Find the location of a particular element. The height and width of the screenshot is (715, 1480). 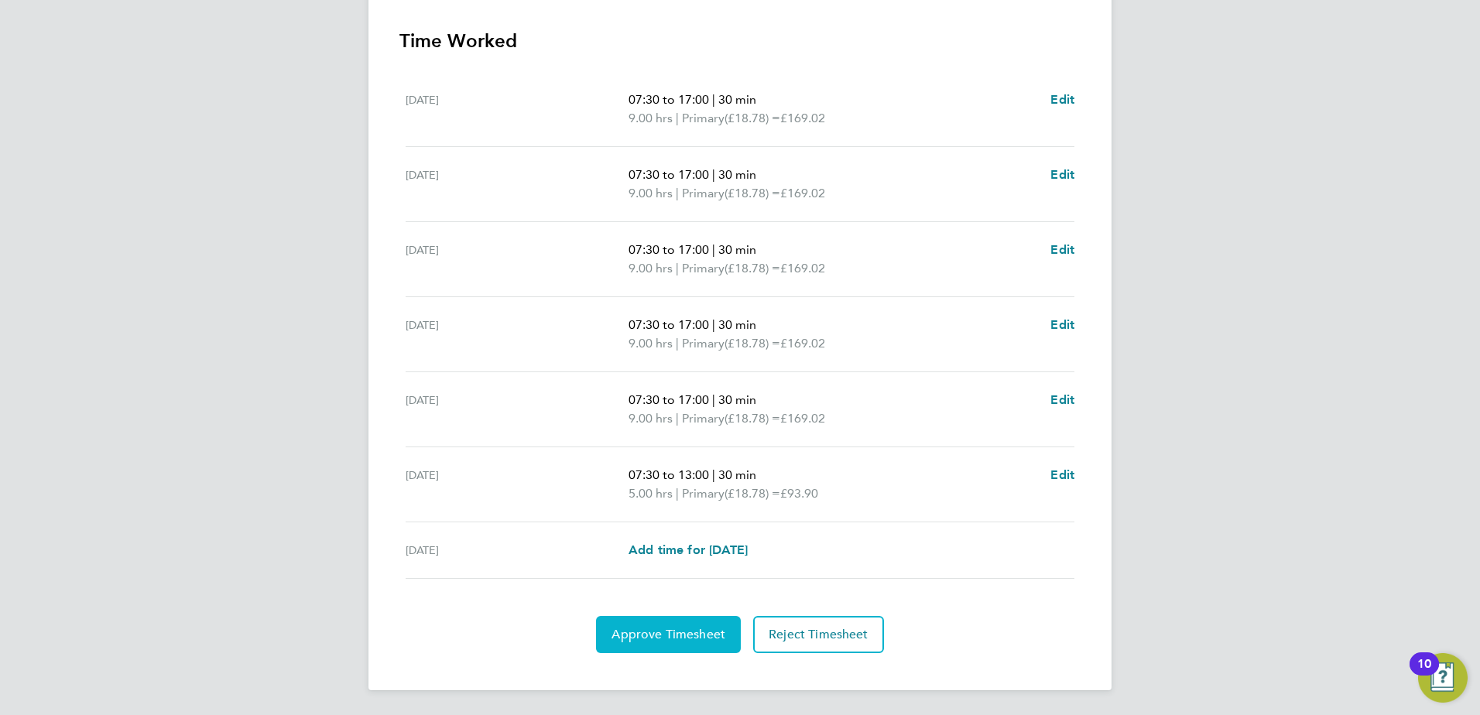

span: Approve Timesheet is located at coordinates (668, 635).